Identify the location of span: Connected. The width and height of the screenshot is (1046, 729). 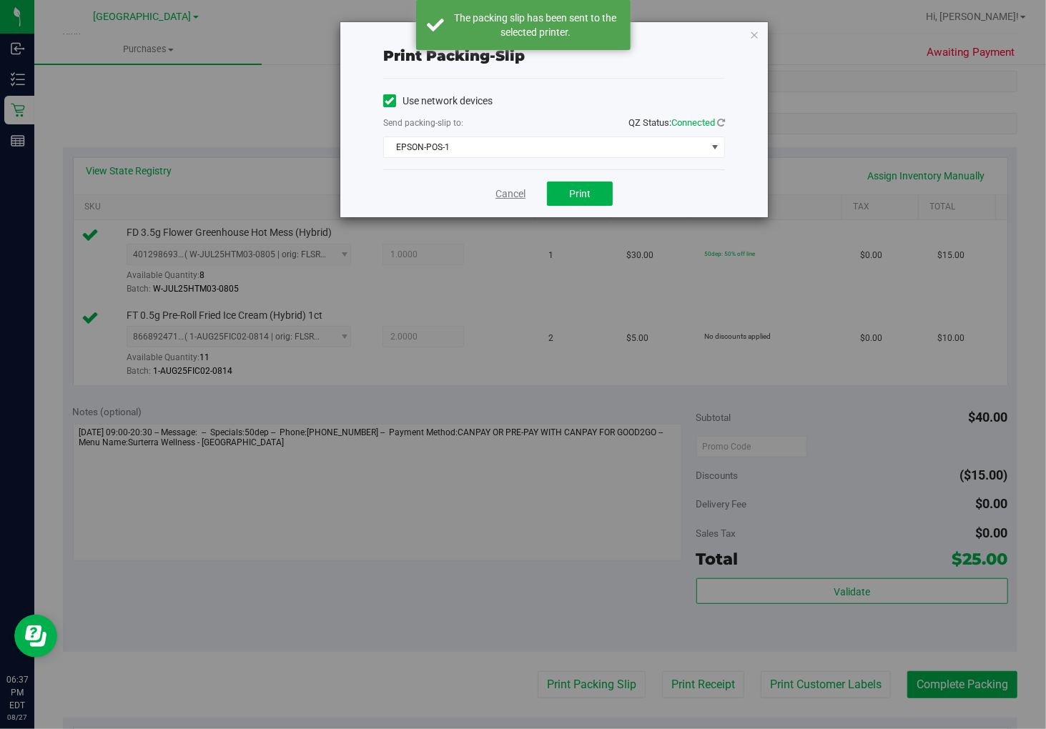
(693, 122).